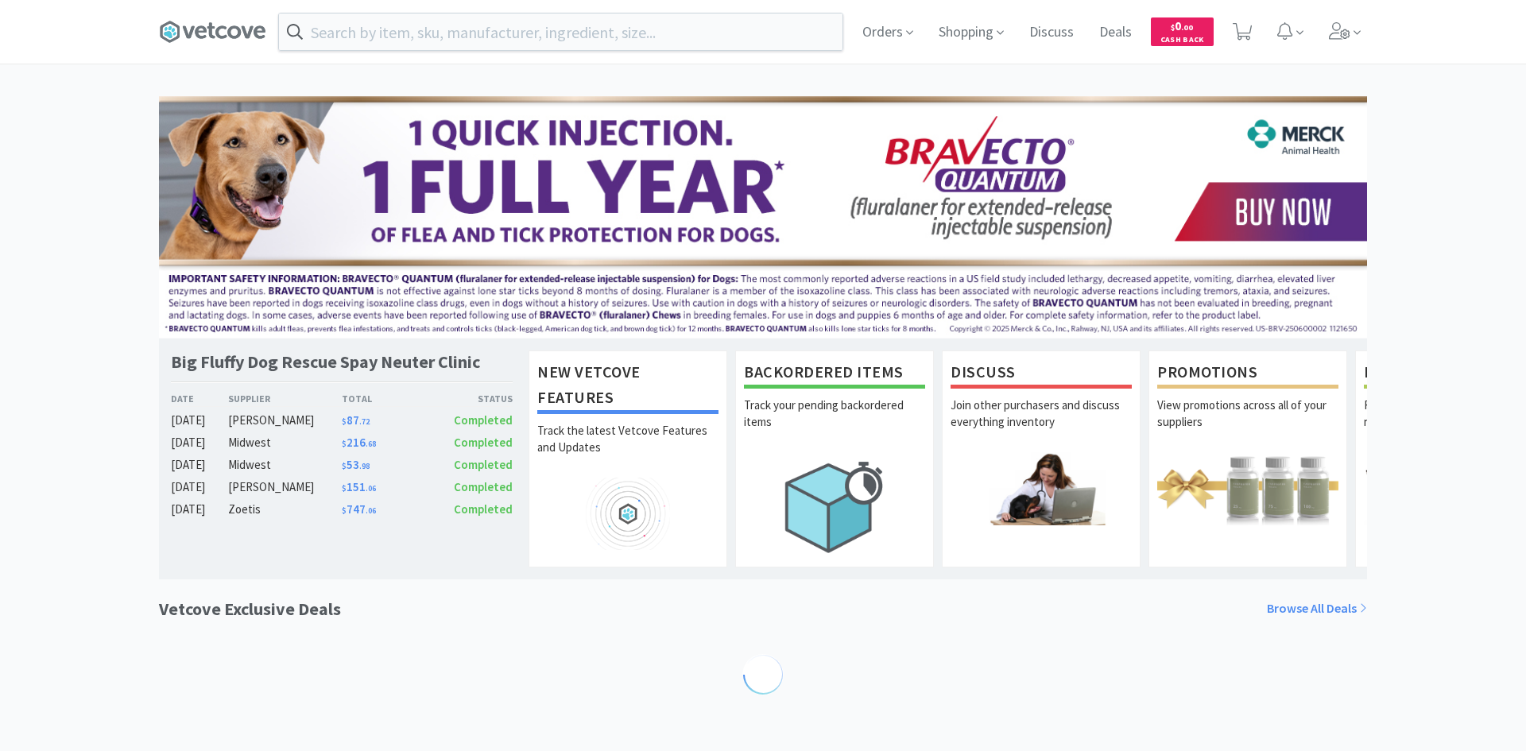 Image resolution: width=1526 pixels, height=751 pixels. I want to click on a: Browse All Deals, so click(1317, 609).